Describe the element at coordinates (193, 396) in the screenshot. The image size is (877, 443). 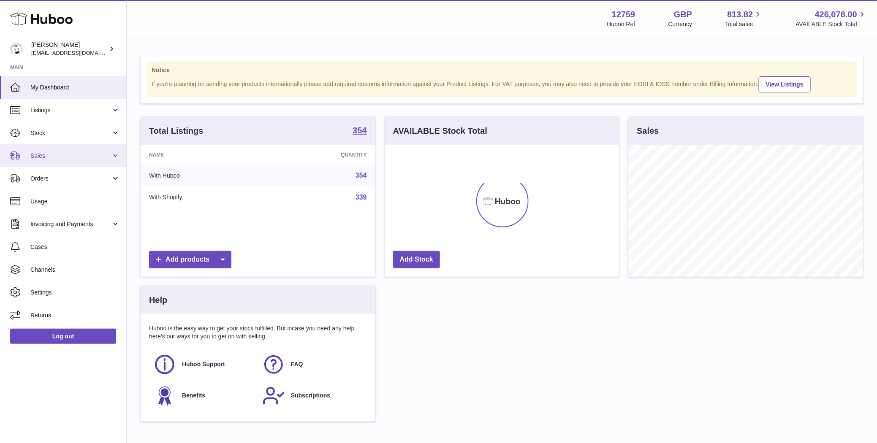
I see `span: Benefits` at that location.